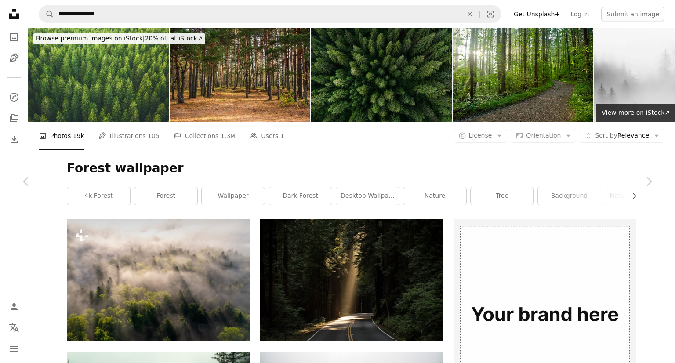  Describe the element at coordinates (351, 168) in the screenshot. I see `h1: Forest wallpaper` at that location.